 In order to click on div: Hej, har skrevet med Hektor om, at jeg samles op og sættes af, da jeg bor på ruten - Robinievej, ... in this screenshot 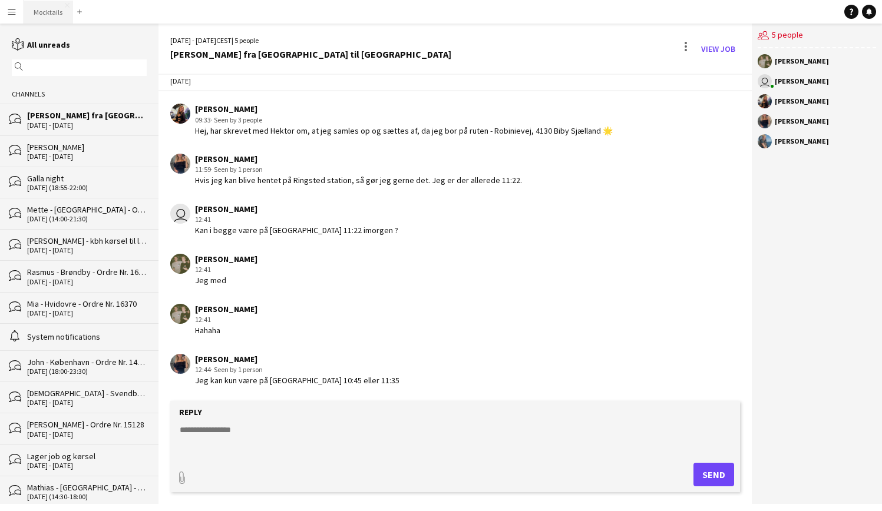, I will do `click(404, 131)`.